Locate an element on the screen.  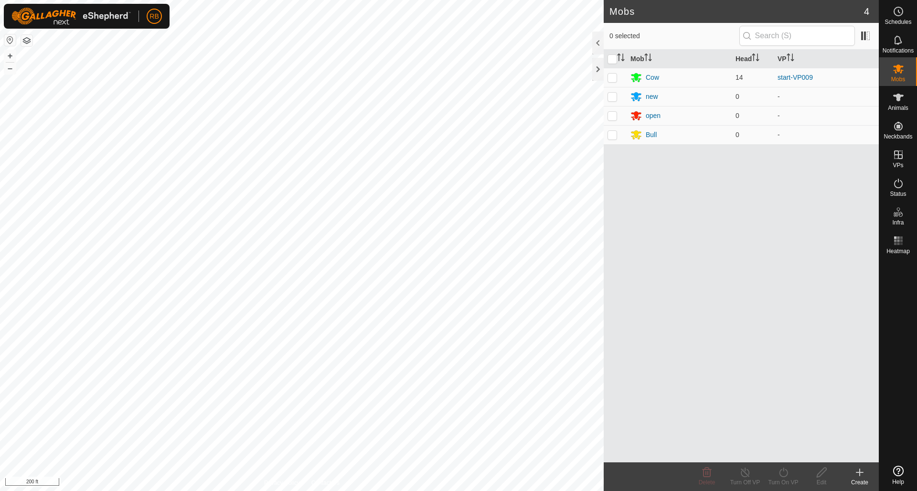
span: VPs is located at coordinates (898, 165).